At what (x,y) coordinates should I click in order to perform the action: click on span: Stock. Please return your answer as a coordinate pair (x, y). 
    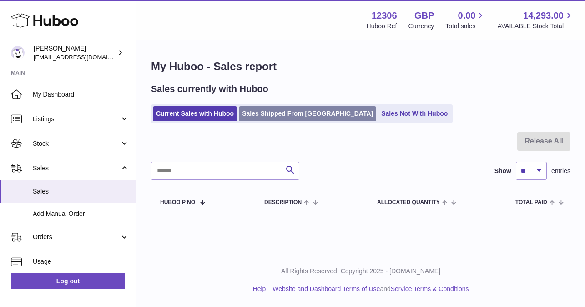
    Looking at the image, I should click on (76, 143).